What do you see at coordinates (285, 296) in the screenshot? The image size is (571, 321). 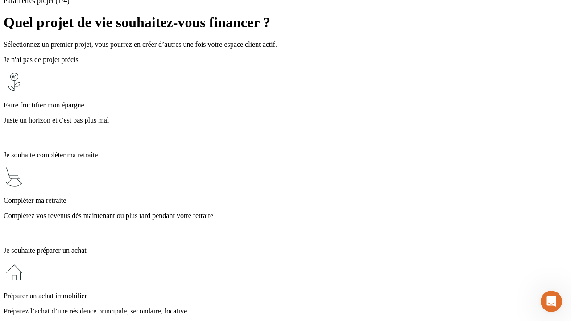 I see `p: Préparer un achat immobilier` at bounding box center [285, 296].